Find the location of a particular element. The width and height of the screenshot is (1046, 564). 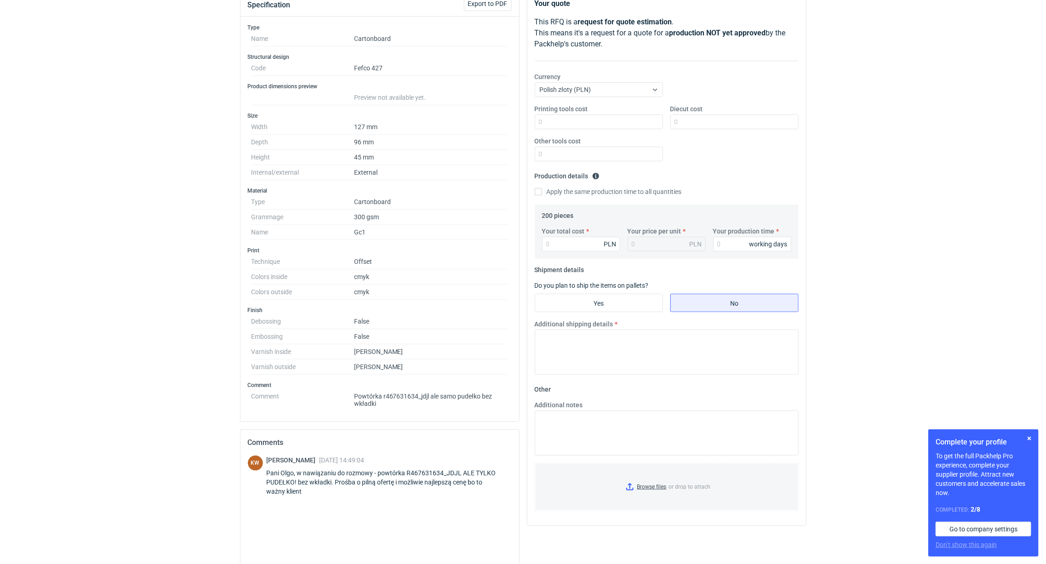

strong: 2 / 8 is located at coordinates (975, 509).